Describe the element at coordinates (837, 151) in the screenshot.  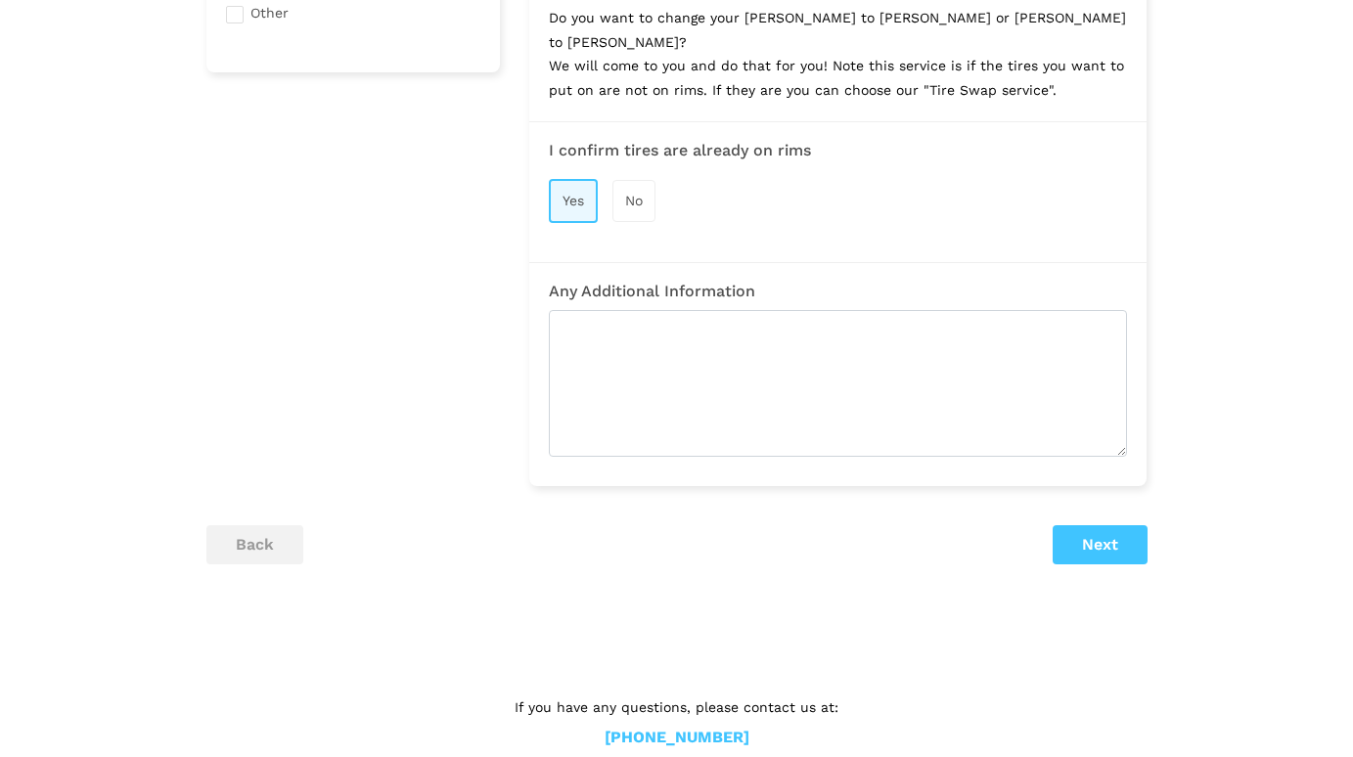
I see `h3: I confirm tires are already on rims` at that location.